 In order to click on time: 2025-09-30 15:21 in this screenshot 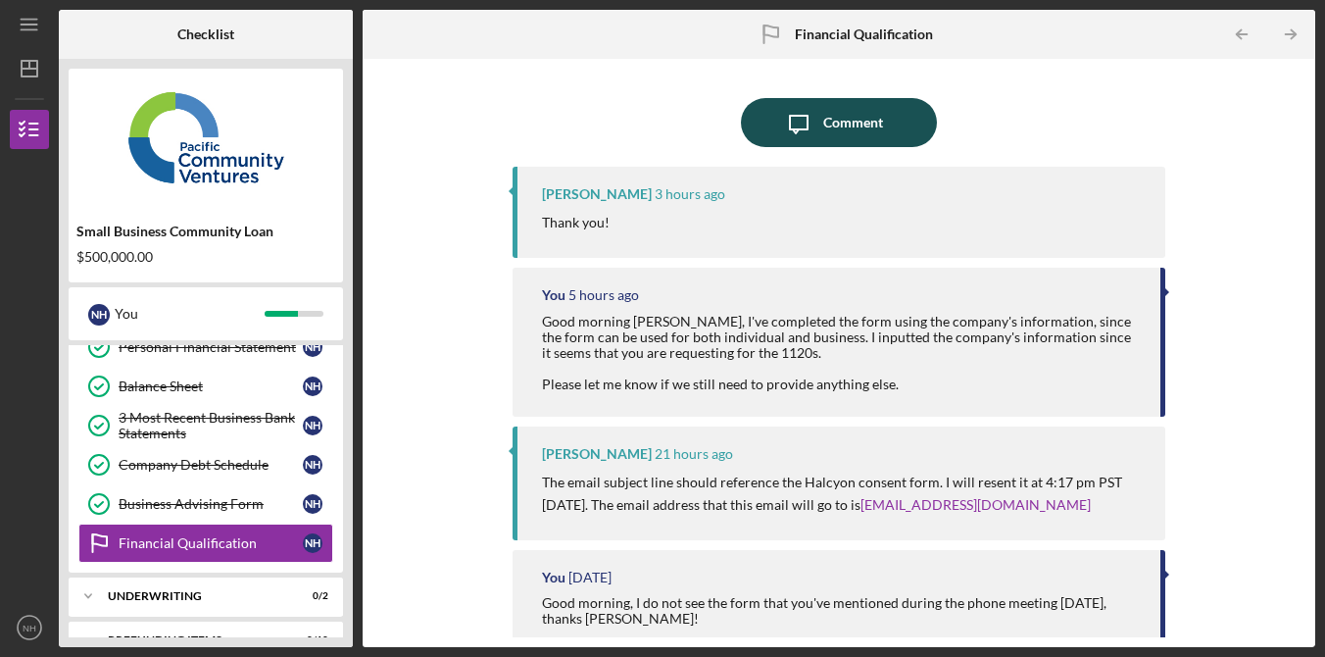, I will do `click(604, 295)`.